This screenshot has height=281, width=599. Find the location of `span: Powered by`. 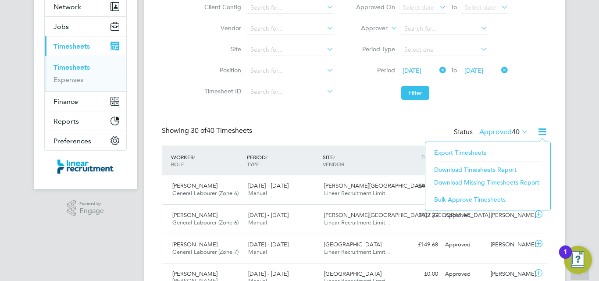

span: Powered by is located at coordinates (92, 204).